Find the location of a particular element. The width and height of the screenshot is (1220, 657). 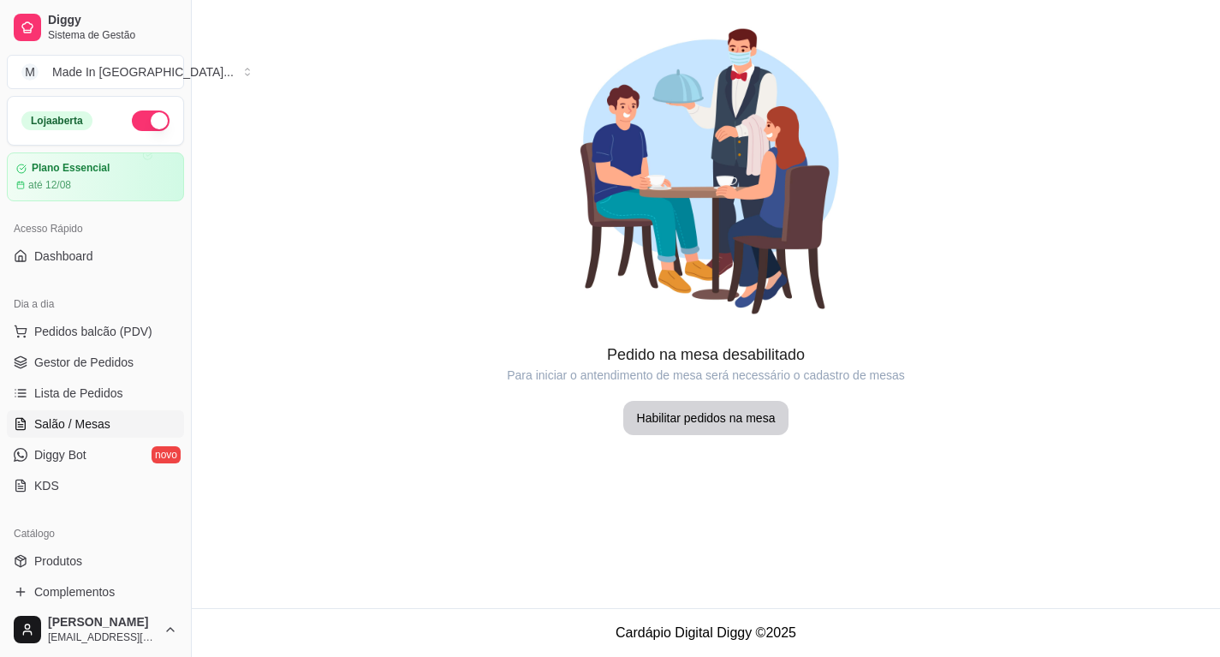

button: Alterar Status is located at coordinates (151, 121).